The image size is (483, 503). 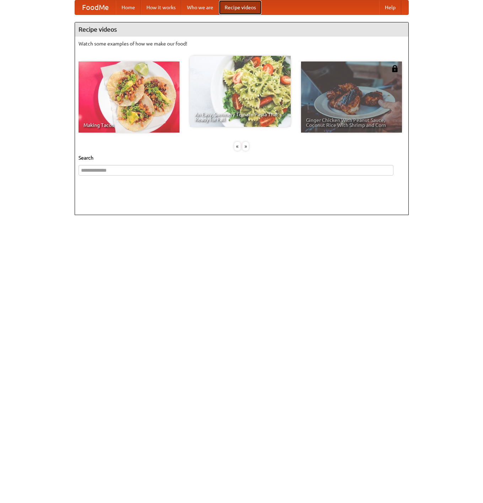 What do you see at coordinates (240, 117) in the screenshot?
I see `span: An Easy, Summery Tomato Pasta That's Ready for Fall` at bounding box center [240, 117].